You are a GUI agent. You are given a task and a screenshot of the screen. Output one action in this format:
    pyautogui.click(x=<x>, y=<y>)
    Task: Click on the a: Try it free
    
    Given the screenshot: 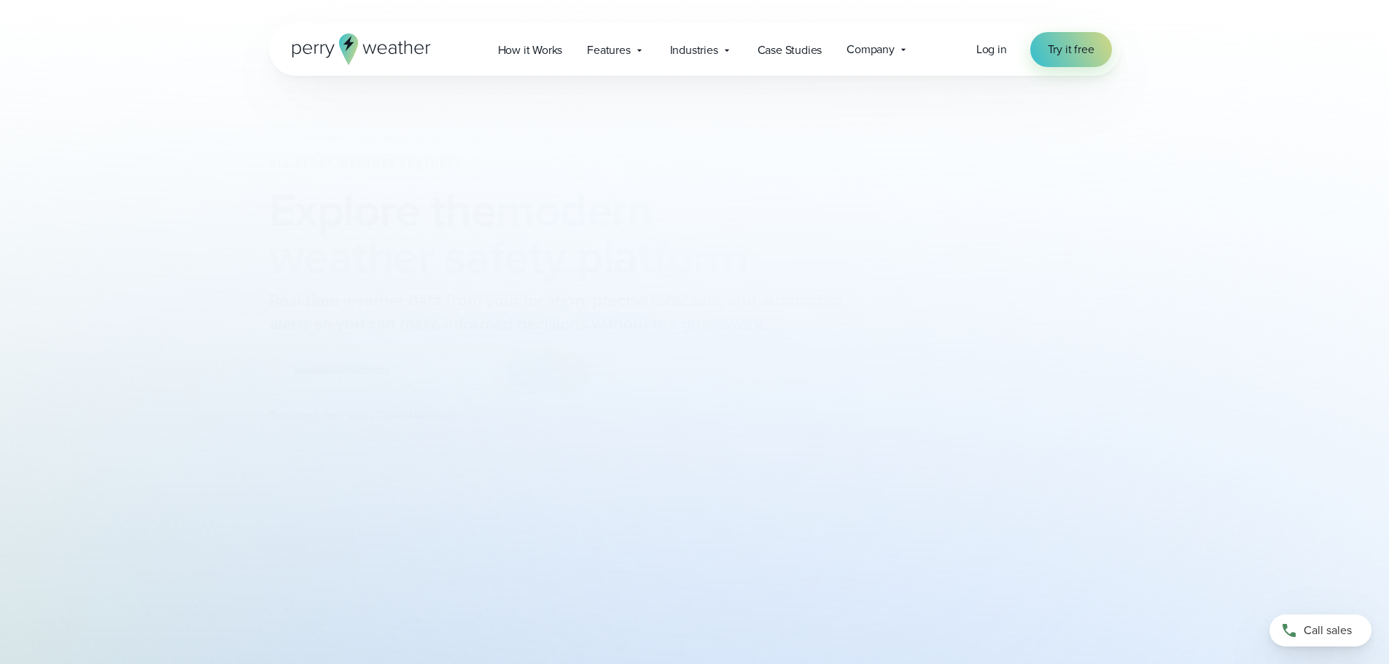 What is the action you would take?
    pyautogui.click(x=1071, y=50)
    